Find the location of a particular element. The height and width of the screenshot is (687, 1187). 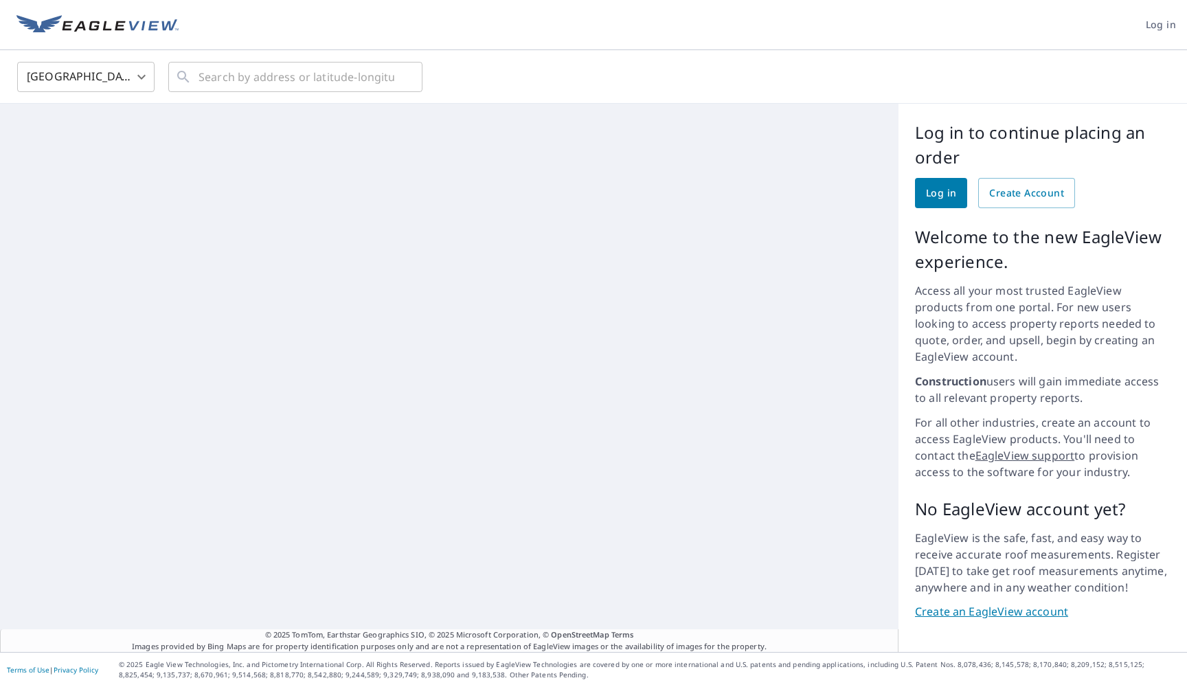

strong: Construction is located at coordinates (951, 381).